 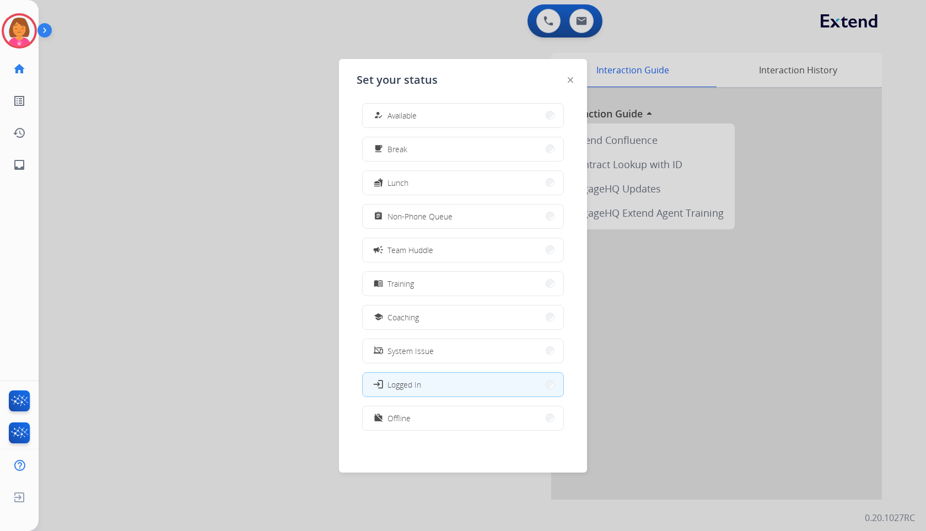 I want to click on span: Offline, so click(x=399, y=418).